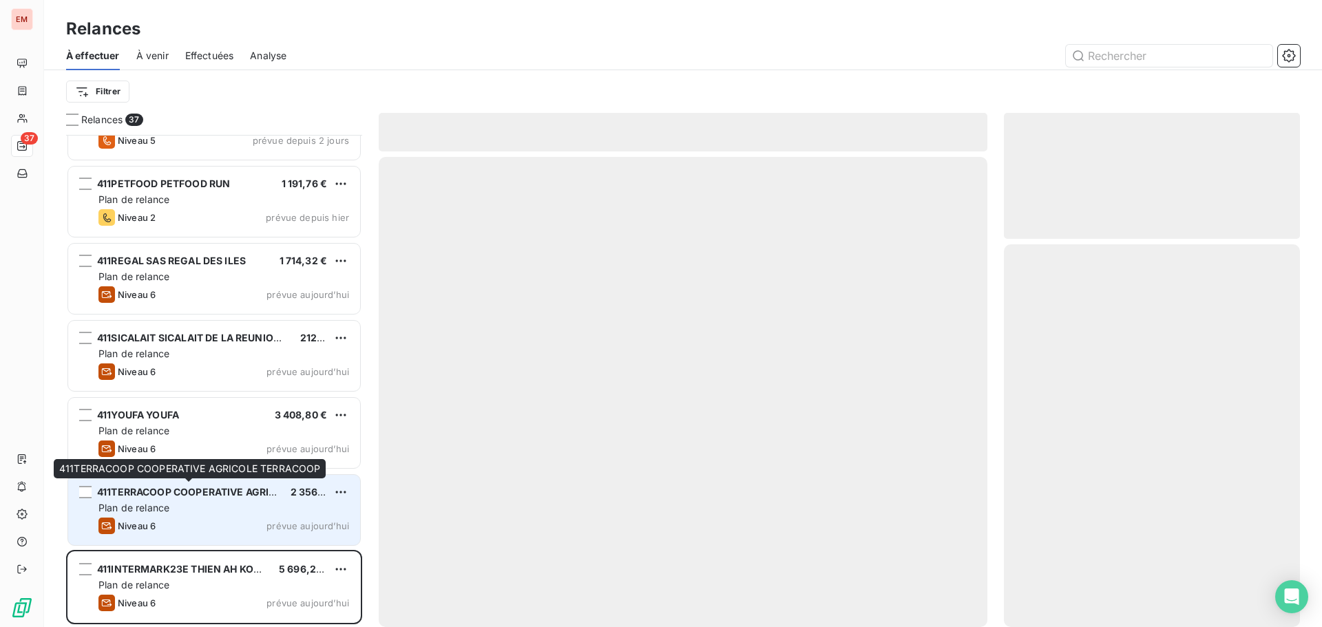  What do you see at coordinates (304, 260) in the screenshot?
I see `span: 1 714,32 €` at bounding box center [304, 260].